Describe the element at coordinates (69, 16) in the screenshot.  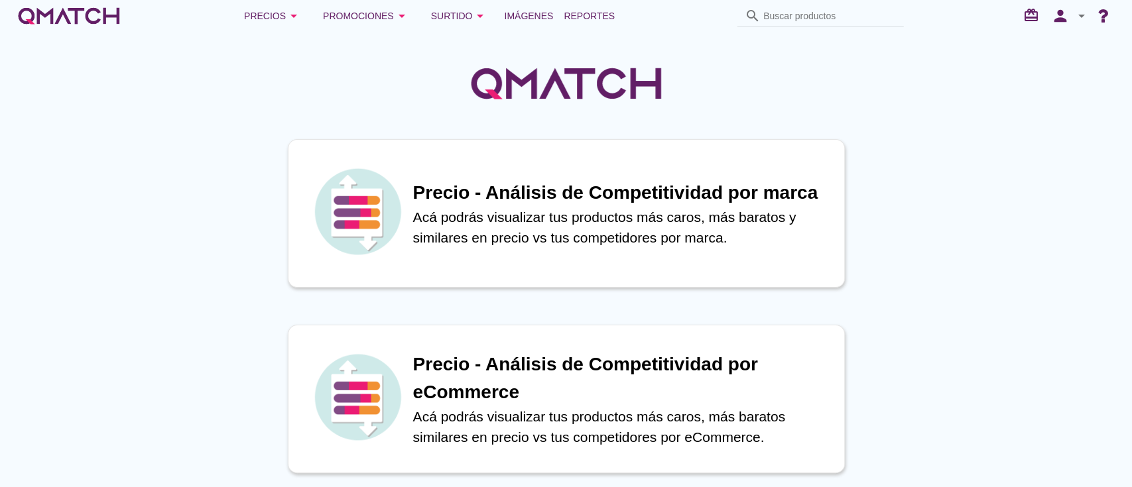
I see `a: white-qmatch-logo` at that location.